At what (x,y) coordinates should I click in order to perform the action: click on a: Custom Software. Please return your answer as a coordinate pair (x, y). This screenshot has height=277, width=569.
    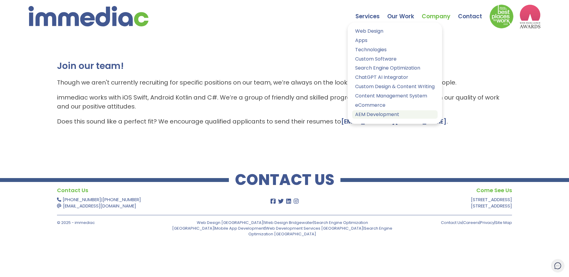
    Looking at the image, I should click on (395, 59).